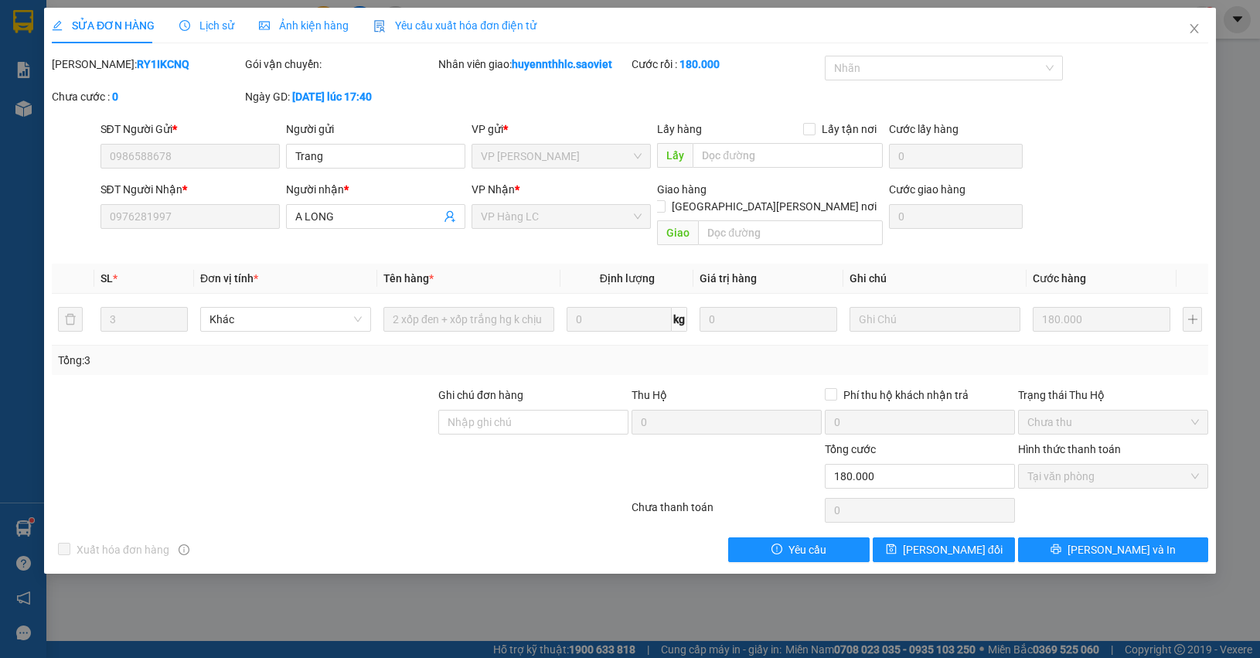 The height and width of the screenshot is (658, 1260). Describe the element at coordinates (956, 217) in the screenshot. I see `input: Cước giao hàng` at that location.